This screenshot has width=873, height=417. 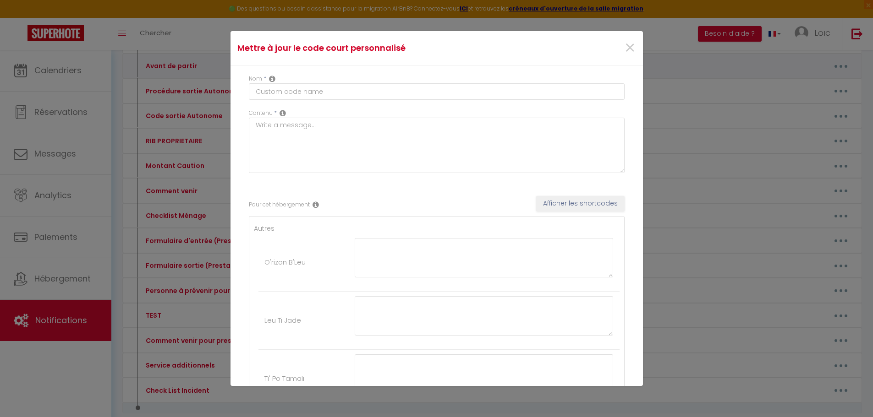 I want to click on label: Leu Ti Jade, so click(x=283, y=321).